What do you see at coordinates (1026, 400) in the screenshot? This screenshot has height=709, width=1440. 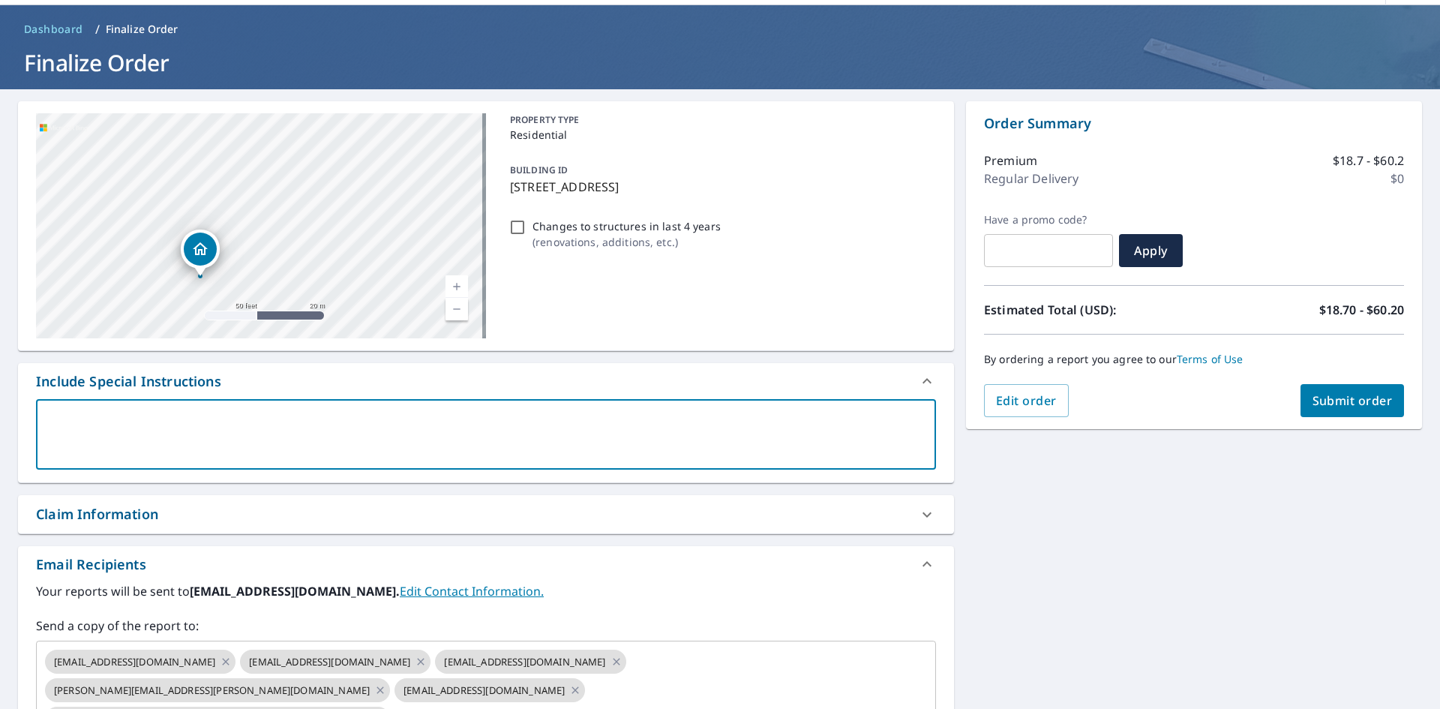 I see `button: Edit order` at bounding box center [1026, 400].